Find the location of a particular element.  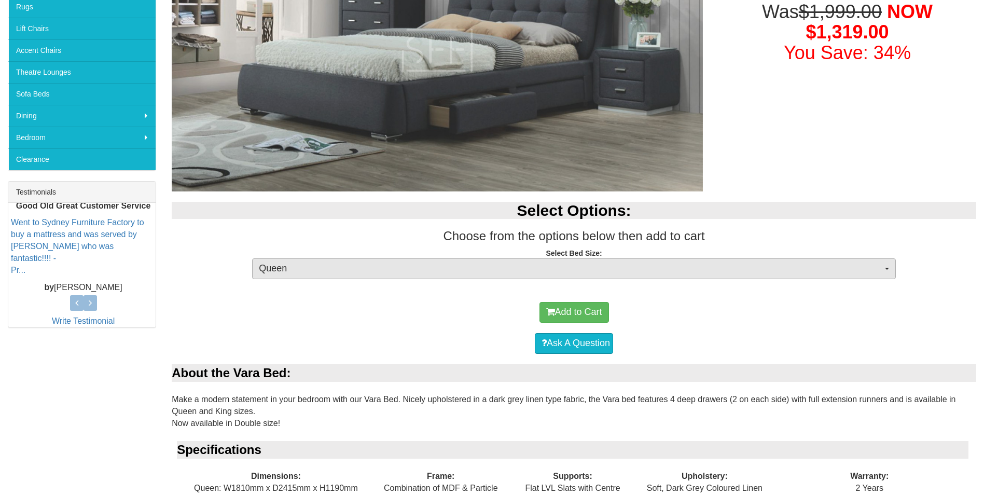

b: Dimensions: is located at coordinates (276, 476).